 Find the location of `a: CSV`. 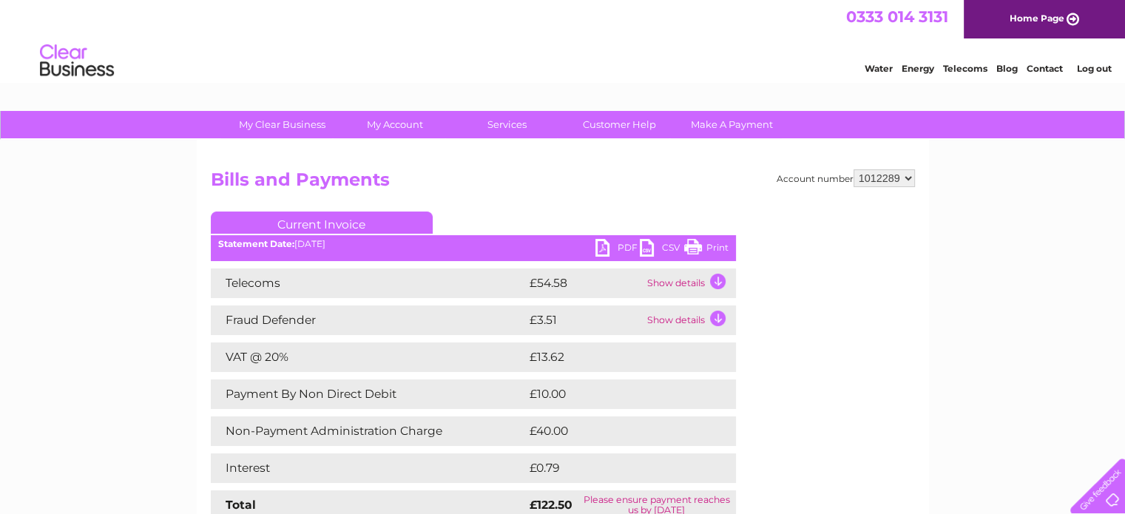

a: CSV is located at coordinates (662, 249).